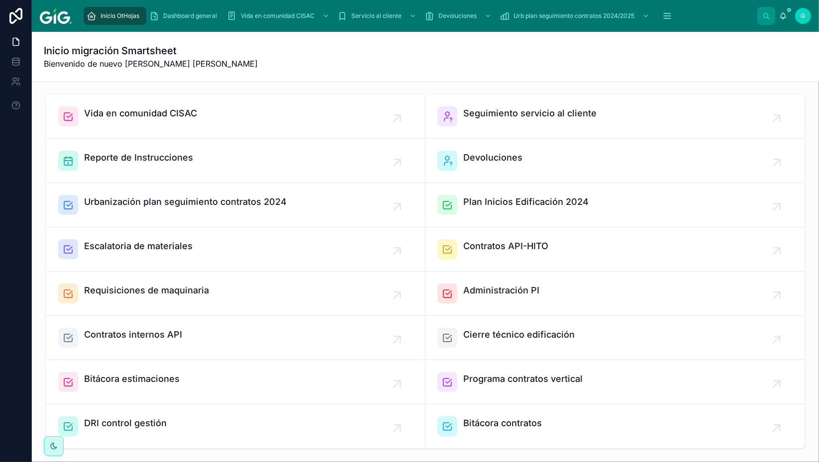 Image resolution: width=819 pixels, height=462 pixels. I want to click on a: Dashboard general, so click(185, 16).